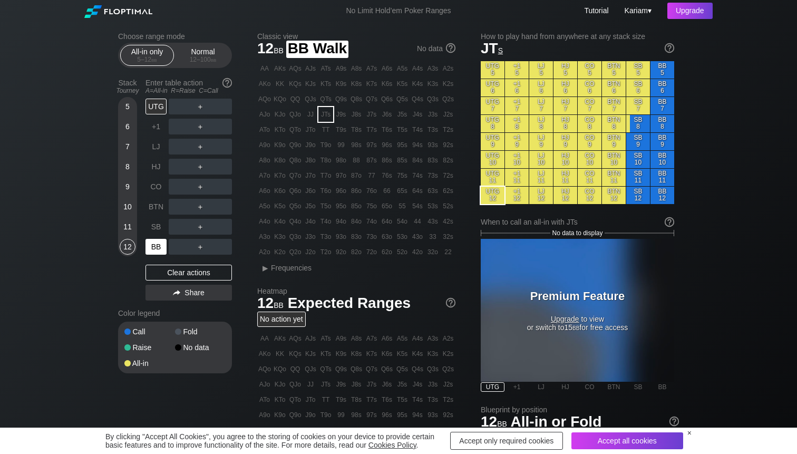  What do you see at coordinates (326, 191) in the screenshot?
I see `div: T6o` at bounding box center [326, 191].